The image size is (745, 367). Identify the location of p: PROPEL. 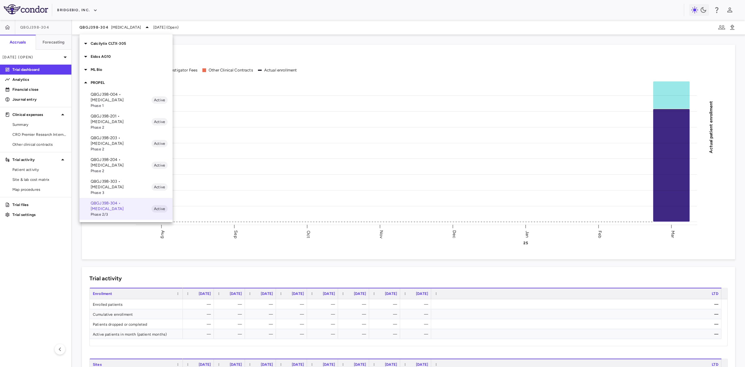
(132, 83).